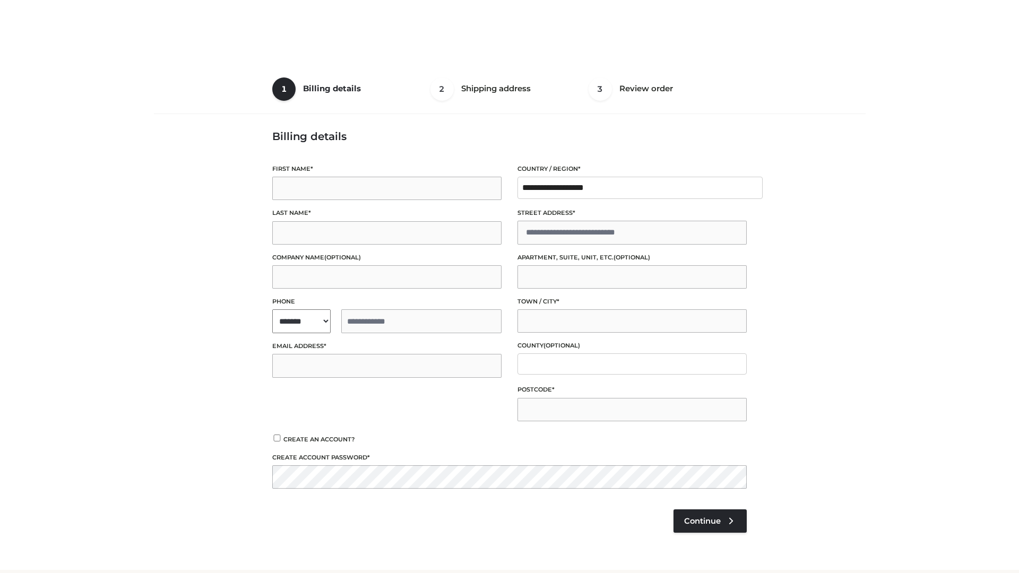 This screenshot has width=1019, height=573. What do you see at coordinates (632, 169) in the screenshot?
I see `label: Country / Region` at bounding box center [632, 169].